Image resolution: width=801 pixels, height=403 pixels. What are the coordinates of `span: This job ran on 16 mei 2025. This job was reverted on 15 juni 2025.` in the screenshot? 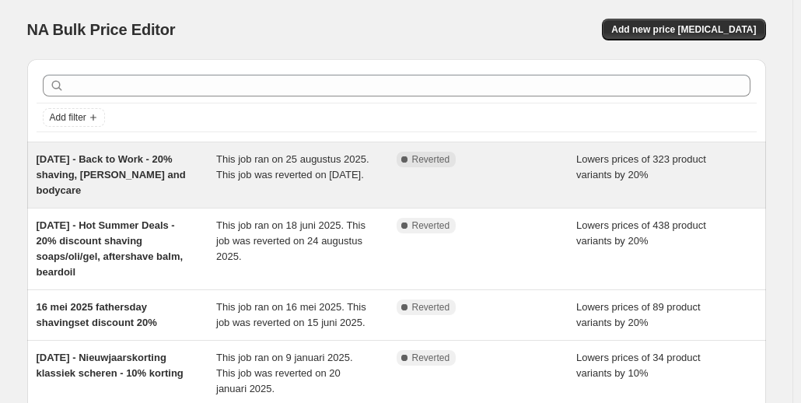 It's located at (291, 314).